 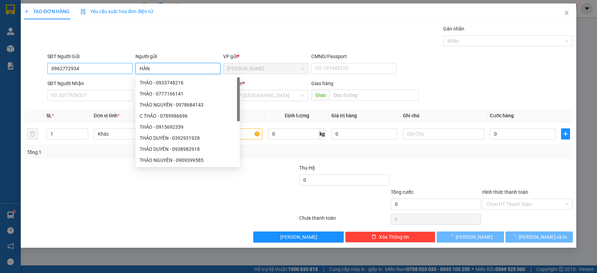 What do you see at coordinates (444, 115) in the screenshot?
I see `th: Ghi chú` at bounding box center [444, 115].